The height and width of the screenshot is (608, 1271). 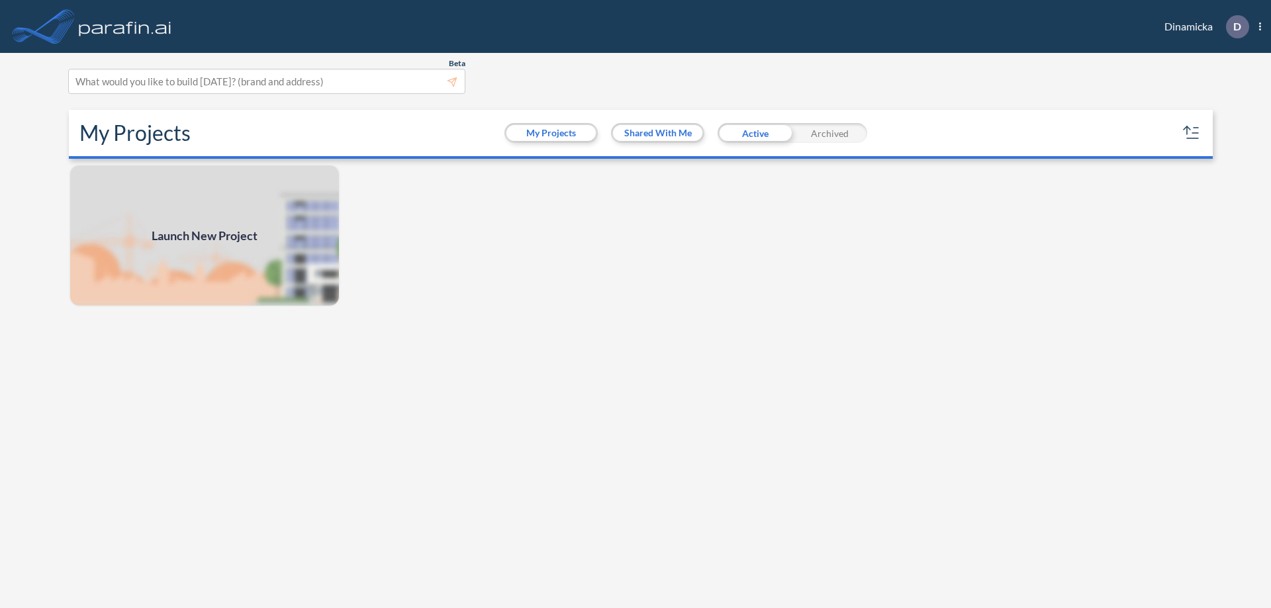 What do you see at coordinates (457, 64) in the screenshot?
I see `span: Beta` at bounding box center [457, 64].